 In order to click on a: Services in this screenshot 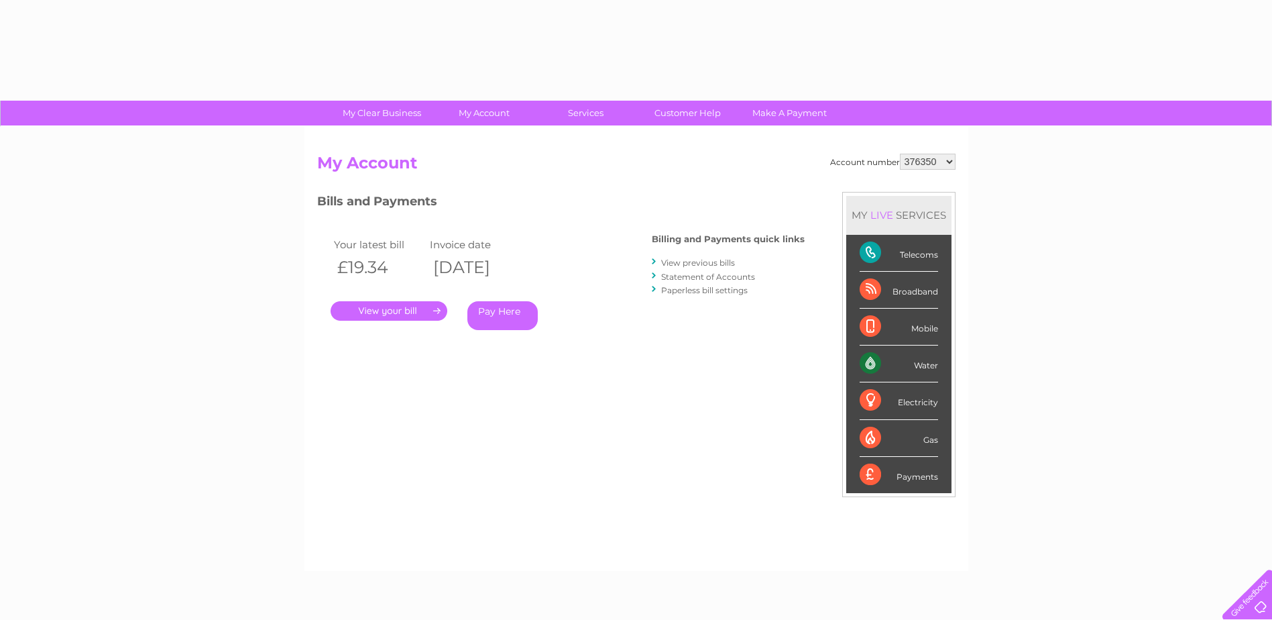, I will do `click(585, 113)`.